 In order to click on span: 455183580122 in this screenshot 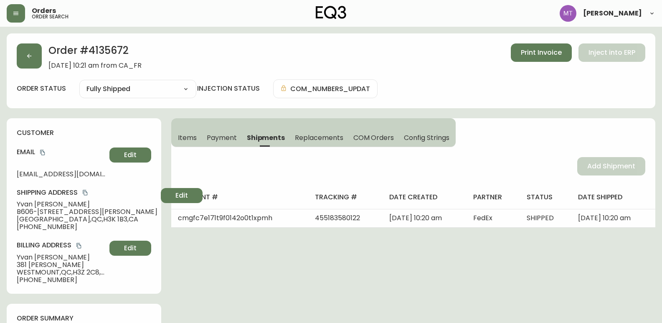, I will do `click(337, 218)`.